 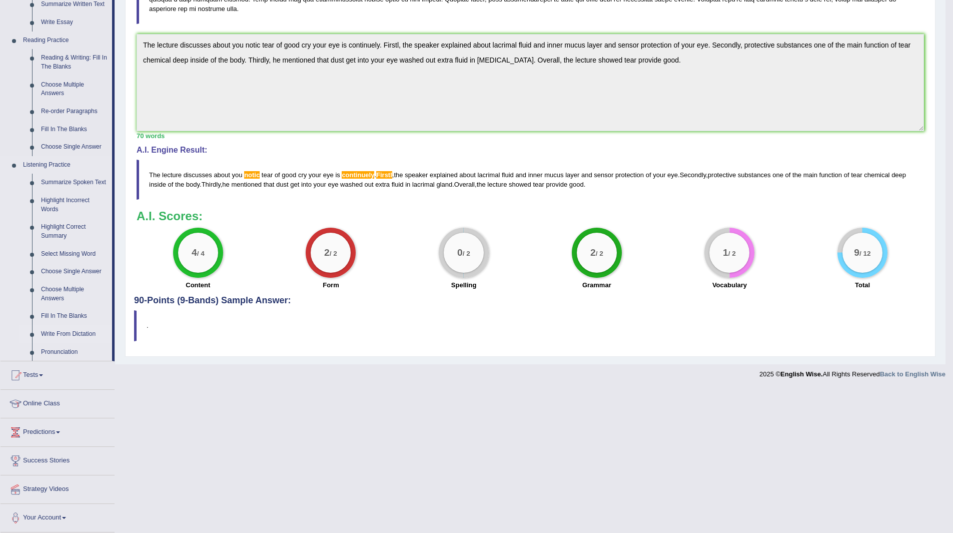 What do you see at coordinates (170, 216) in the screenshot?
I see `b: A.I. Scores:` at bounding box center [170, 216].